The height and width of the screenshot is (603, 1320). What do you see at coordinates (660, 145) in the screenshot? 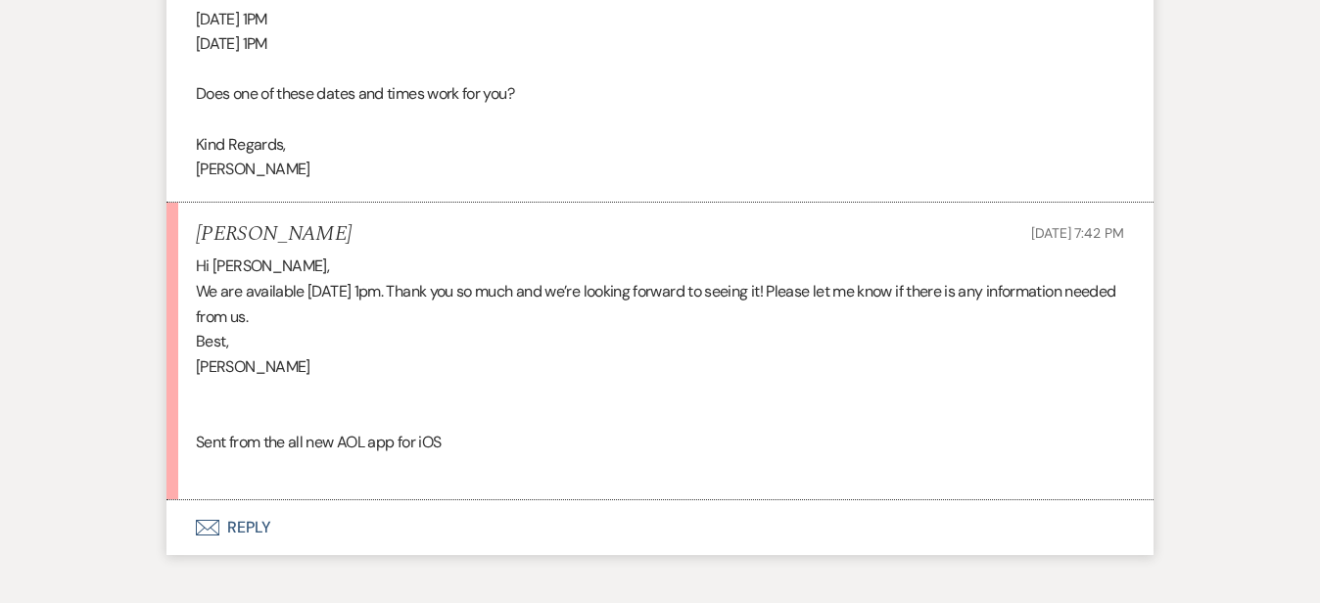
I see `p: Kind Regards,` at bounding box center [660, 145].